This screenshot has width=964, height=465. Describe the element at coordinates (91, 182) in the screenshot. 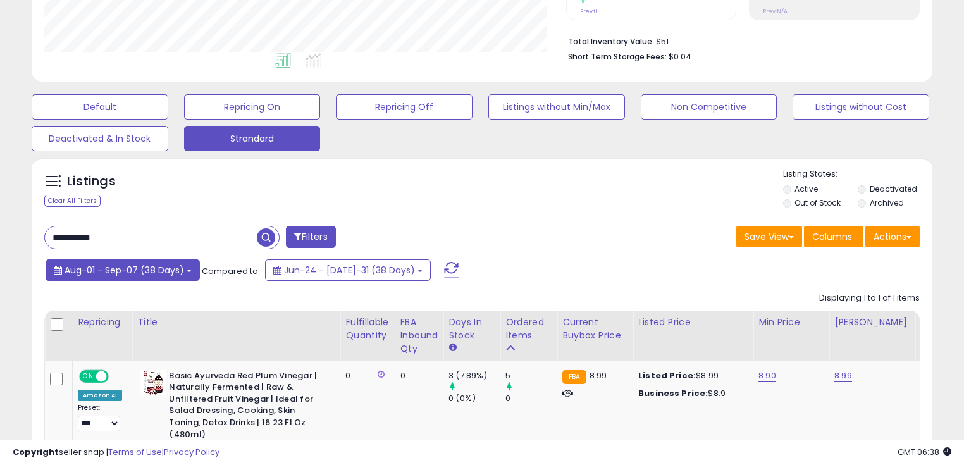

I see `h5: Listings` at that location.